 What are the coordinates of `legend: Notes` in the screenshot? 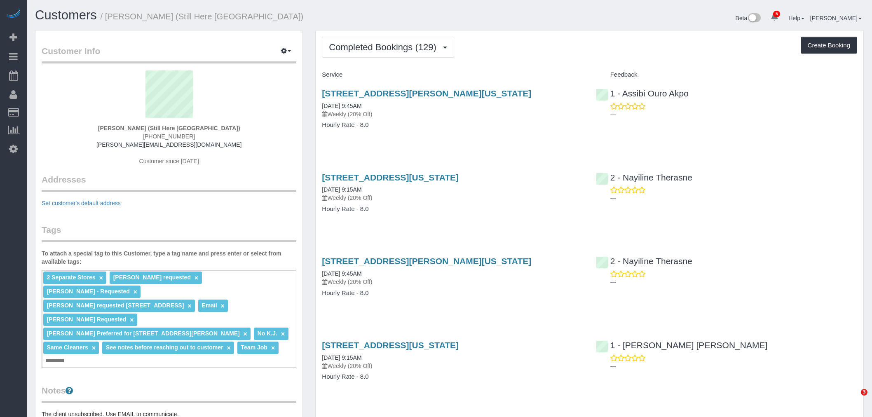 It's located at (169, 393).